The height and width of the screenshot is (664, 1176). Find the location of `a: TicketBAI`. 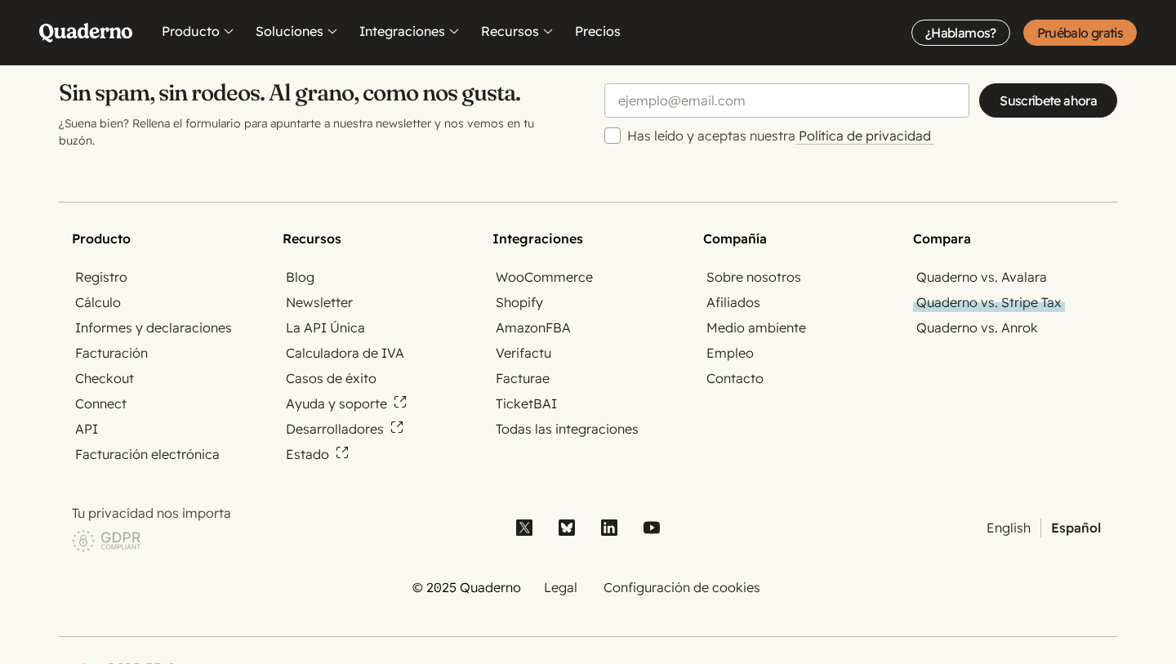

a: TicketBAI is located at coordinates (526, 403).